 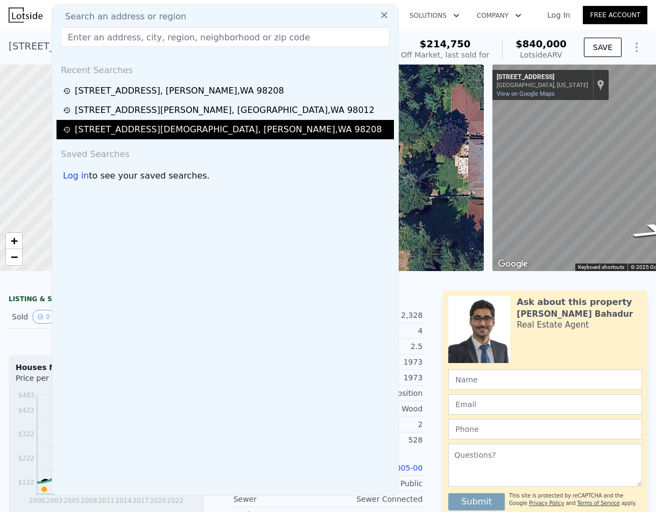 What do you see at coordinates (615, 15) in the screenshot?
I see `a: Free Account` at bounding box center [615, 15].